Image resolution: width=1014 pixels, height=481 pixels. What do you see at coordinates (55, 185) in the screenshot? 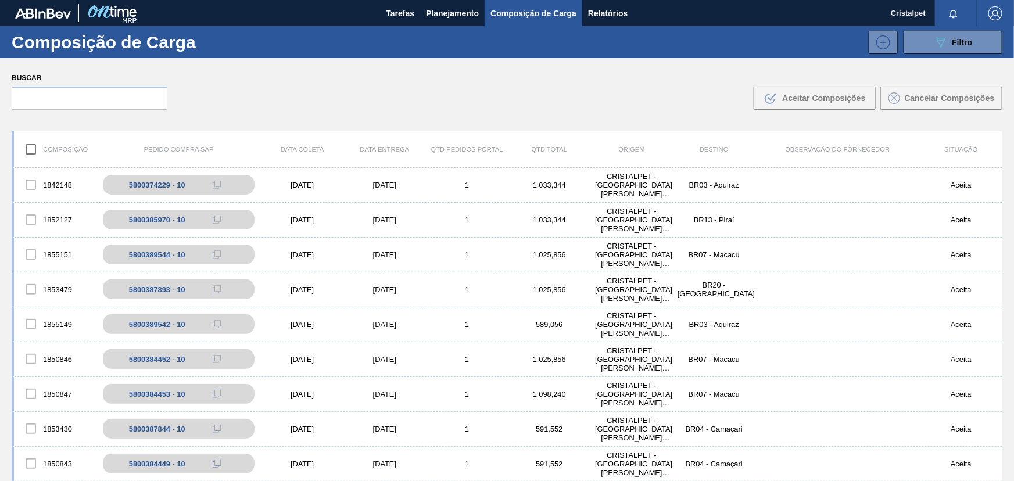
I see `div: 1842148` at bounding box center [55, 185].